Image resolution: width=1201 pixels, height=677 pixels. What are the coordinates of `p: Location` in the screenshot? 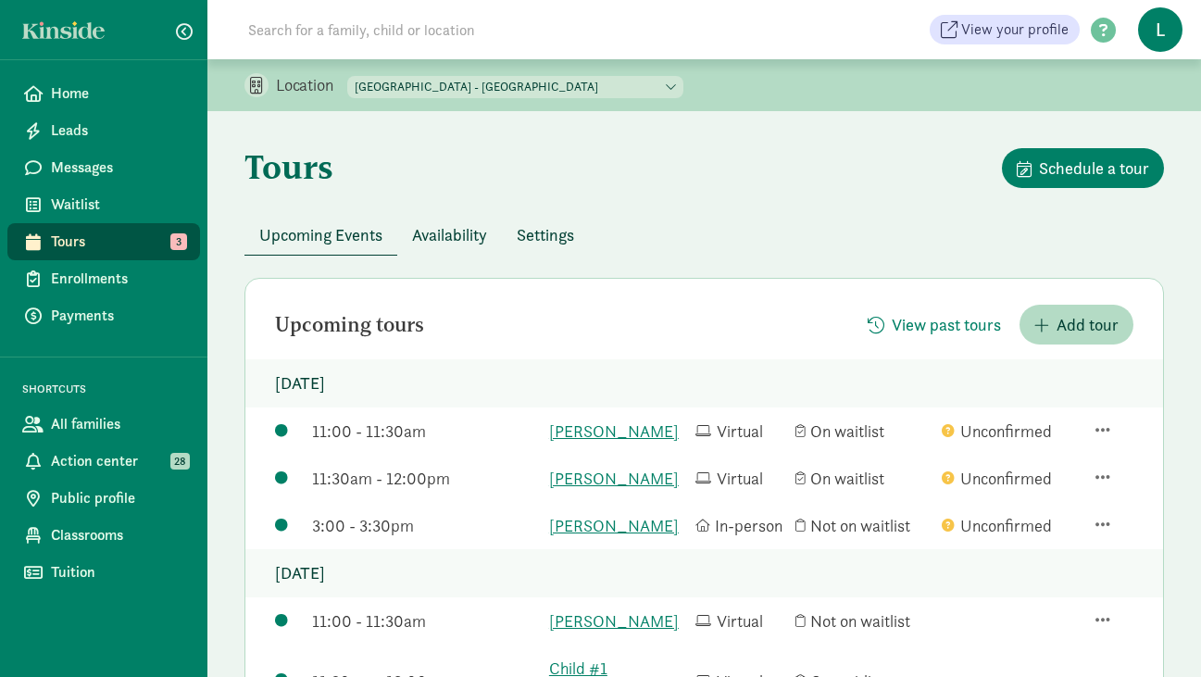 It's located at (311, 85).